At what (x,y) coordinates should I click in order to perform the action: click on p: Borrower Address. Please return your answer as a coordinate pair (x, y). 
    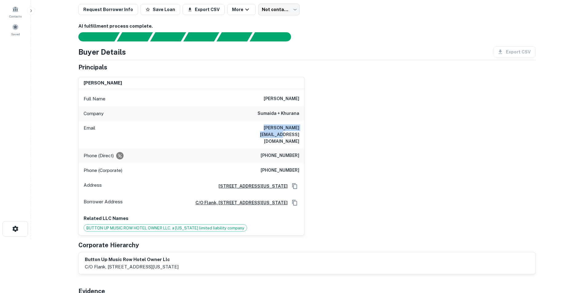
    Looking at the image, I should click on (103, 203).